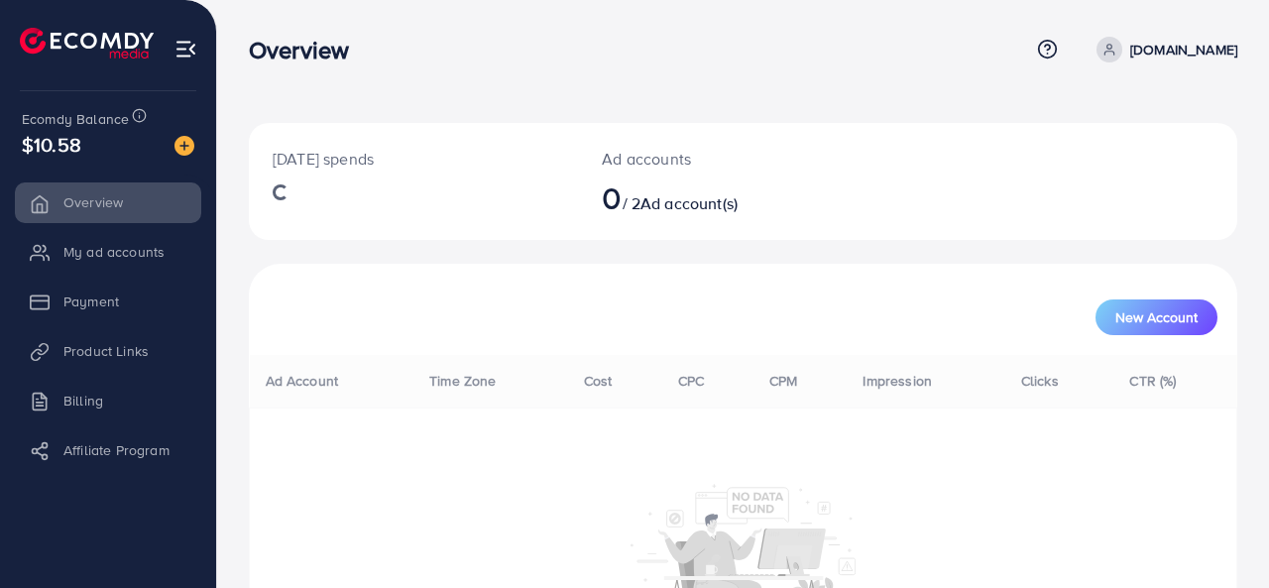 This screenshot has width=1269, height=588. I want to click on span: 0, so click(612, 197).